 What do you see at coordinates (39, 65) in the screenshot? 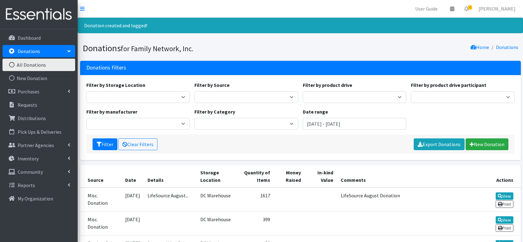
I see `a: All Donations` at bounding box center [39, 65].